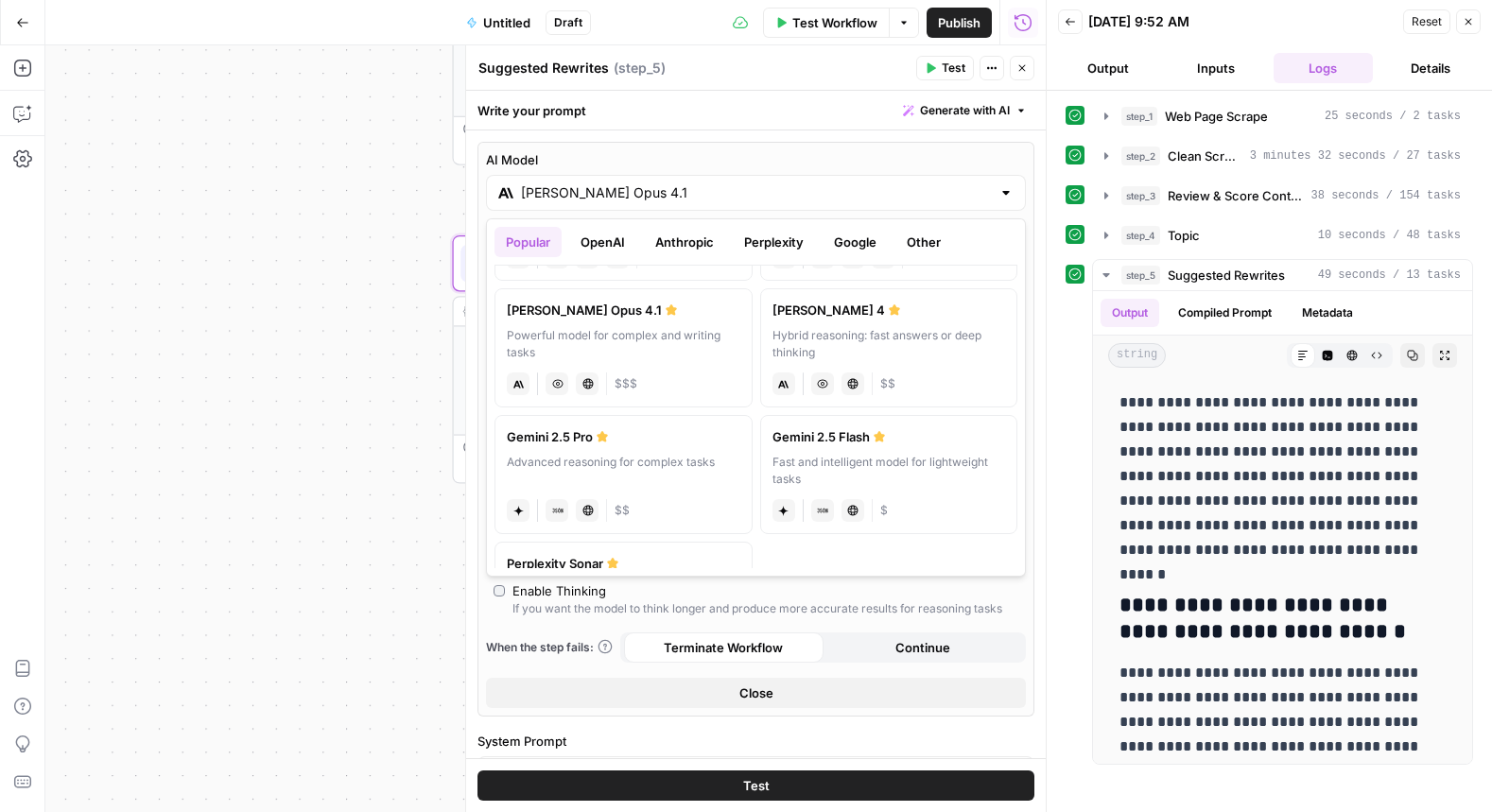  Describe the element at coordinates (855, 242) in the screenshot. I see `button: Google` at that location.